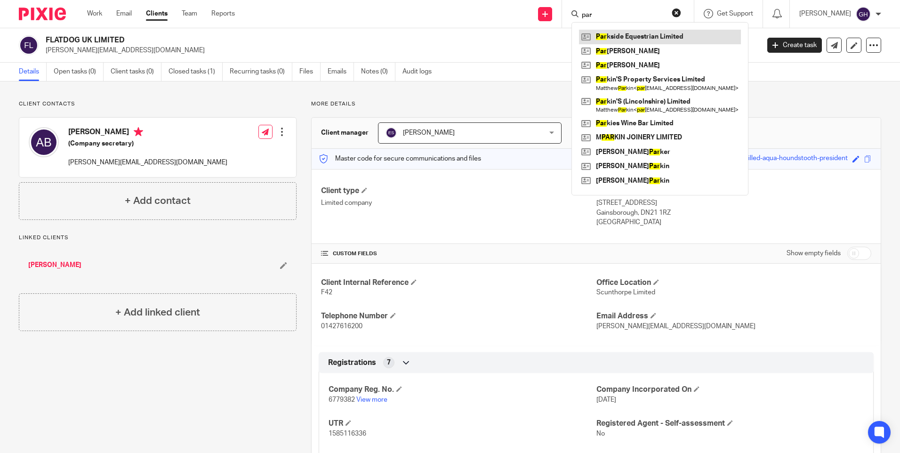 This screenshot has height=453, width=900. Describe the element at coordinates (730, 389) in the screenshot. I see `h4: Company Incorporated On` at that location.